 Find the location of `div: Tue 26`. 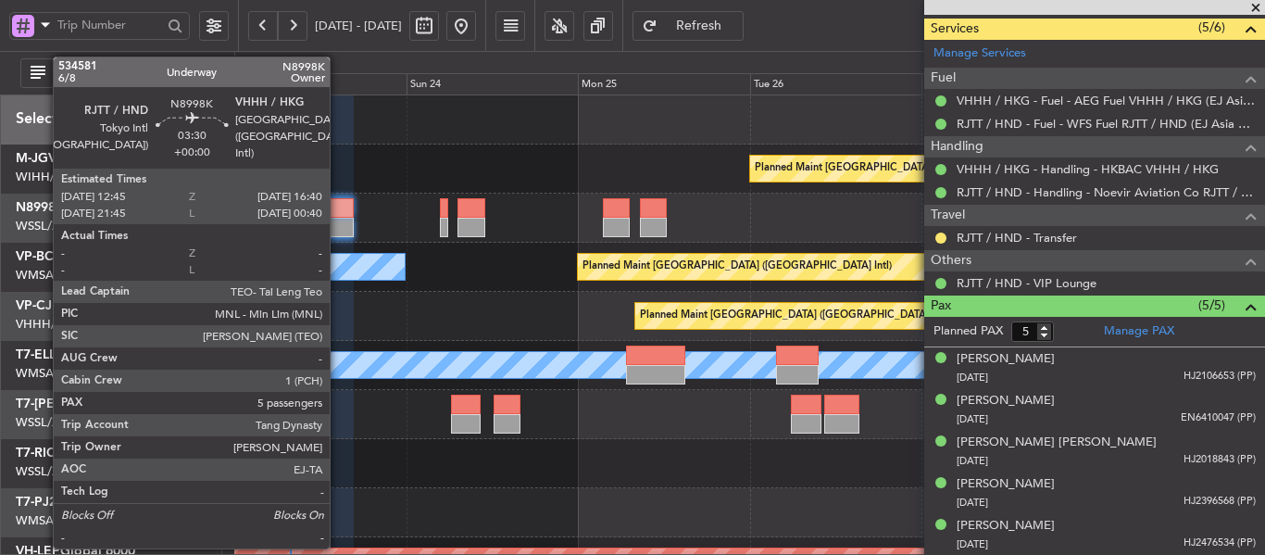

div: Tue 26 is located at coordinates (835, 84).